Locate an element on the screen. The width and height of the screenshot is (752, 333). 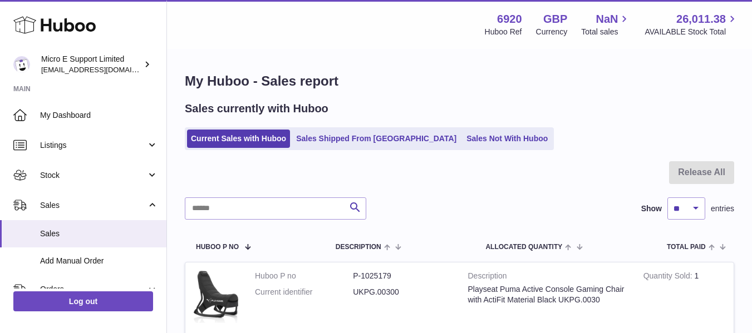
a: Log out is located at coordinates (83, 302).